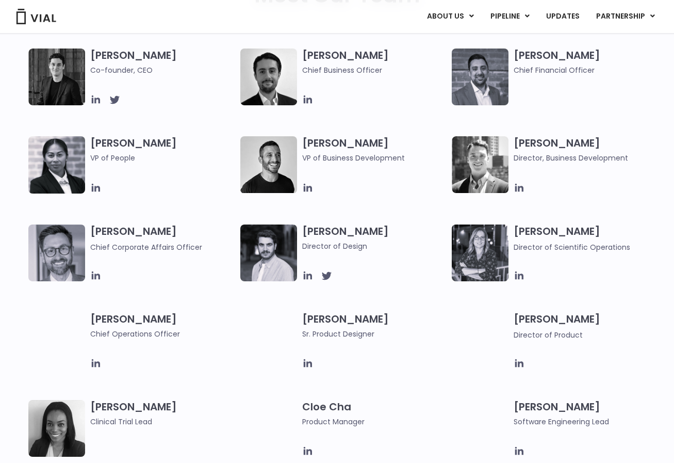 The image size is (674, 463). Describe the element at coordinates (374, 421) in the screenshot. I see `span: Product Manager` at that location.